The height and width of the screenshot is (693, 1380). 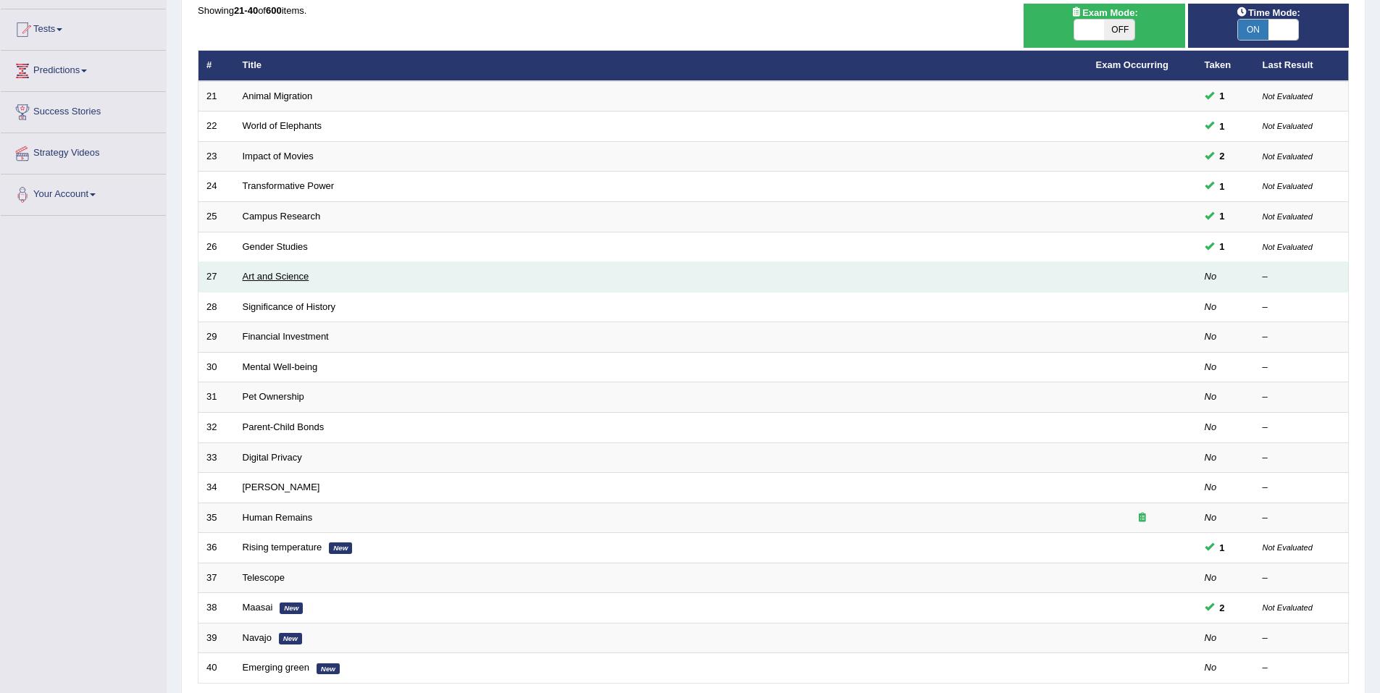 What do you see at coordinates (288, 186) in the screenshot?
I see `a: Transformative Power` at bounding box center [288, 186].